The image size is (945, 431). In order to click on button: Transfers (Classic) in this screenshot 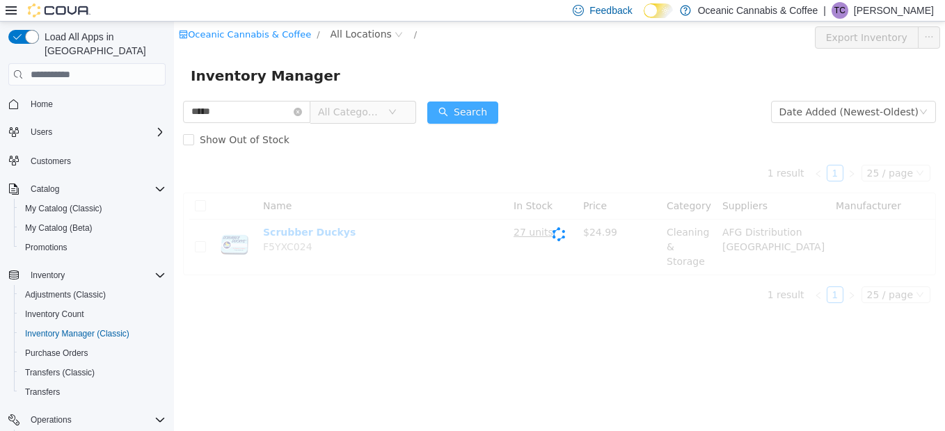, I will do `click(93, 373)`.